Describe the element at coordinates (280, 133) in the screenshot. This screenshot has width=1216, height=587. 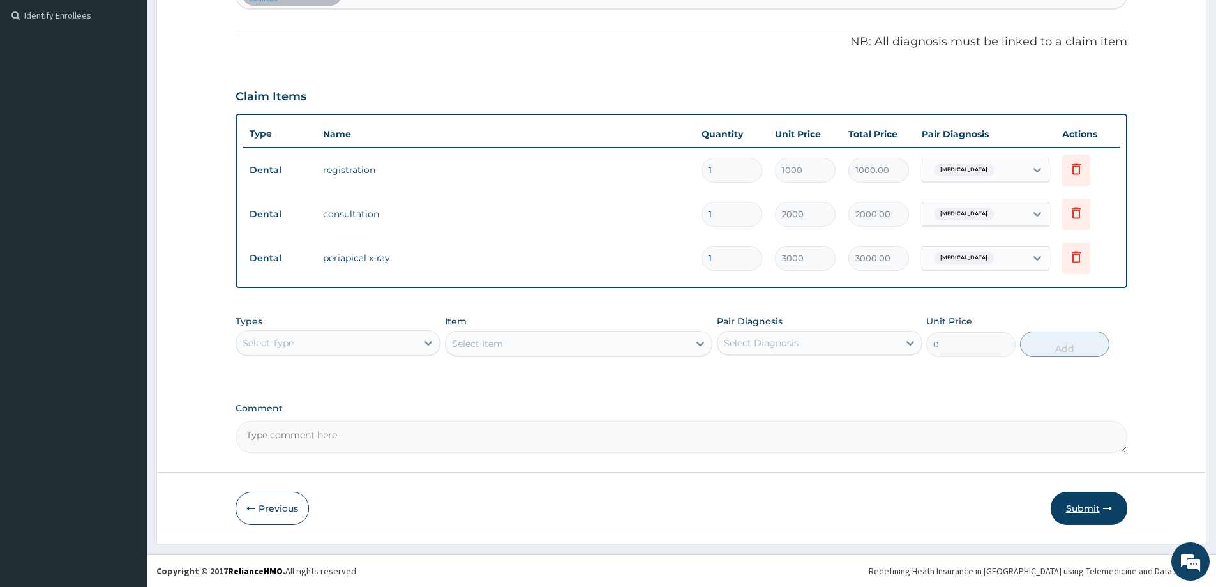
I see `th: Type` at that location.